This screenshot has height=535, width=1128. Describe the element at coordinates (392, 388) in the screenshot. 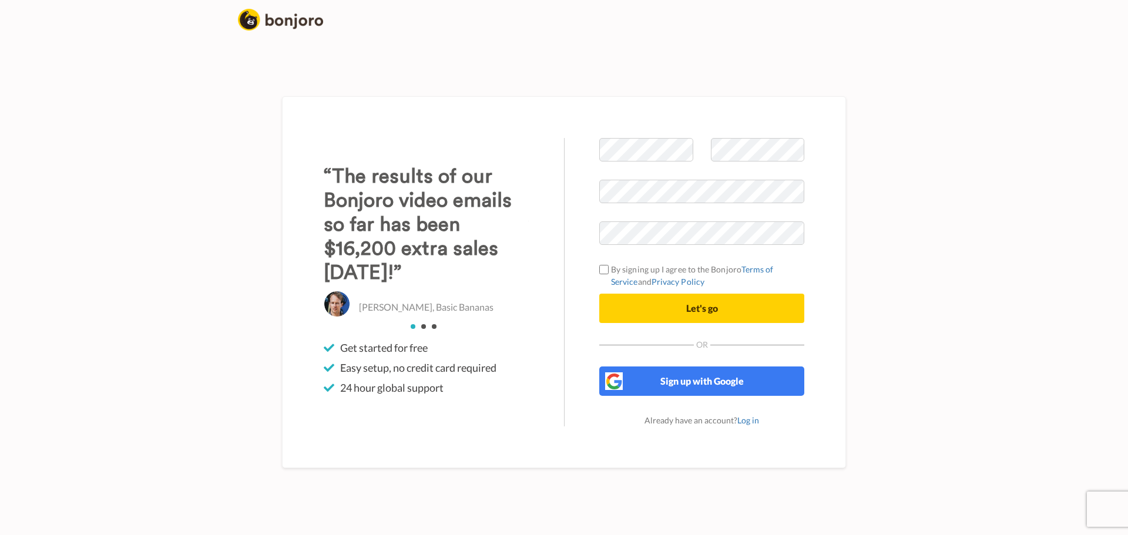

I see `span: 24 hour global support` at that location.